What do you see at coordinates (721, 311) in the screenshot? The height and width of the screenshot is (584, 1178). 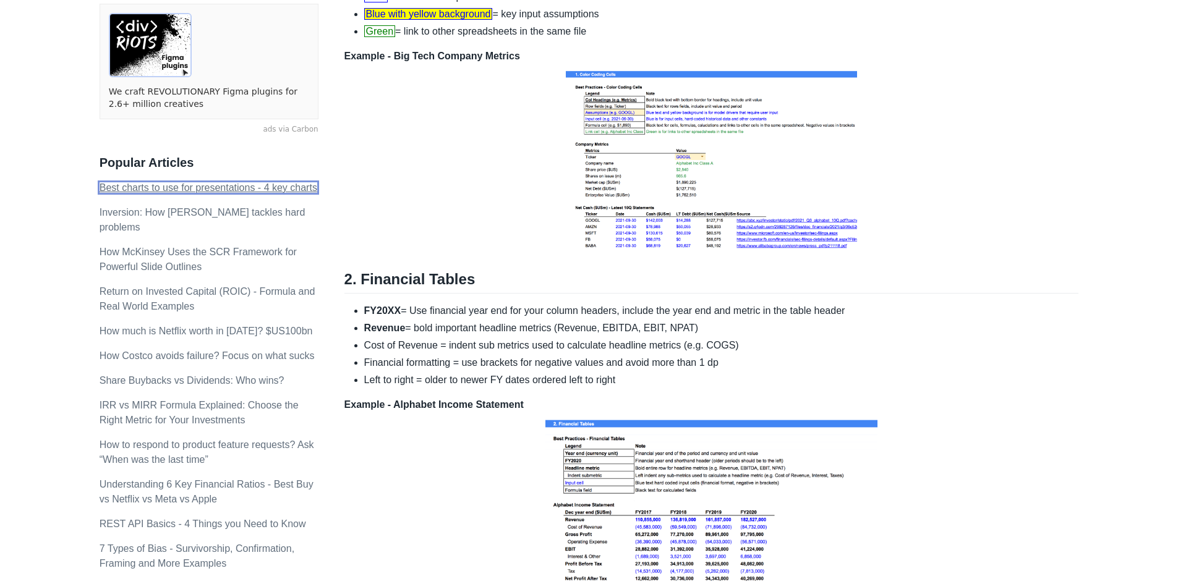 I see `li: = Use financial year end for your column headers, include the year end and metric in the table he...` at bounding box center [721, 311].